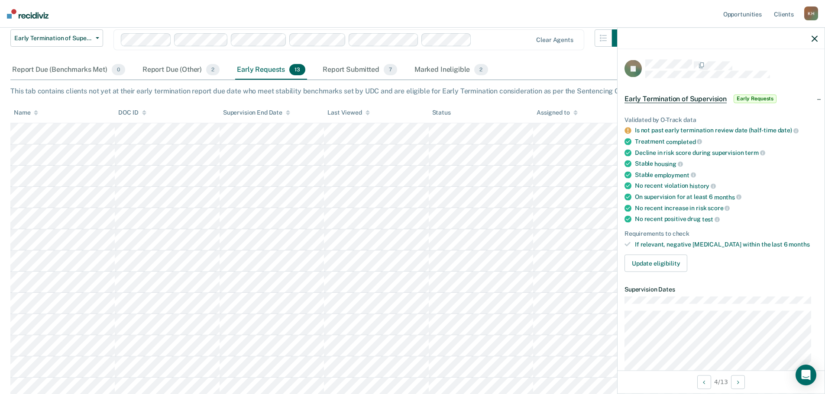 This screenshot has height=394, width=825. What do you see at coordinates (271, 70) in the screenshot?
I see `div: Early Requests` at bounding box center [271, 70].